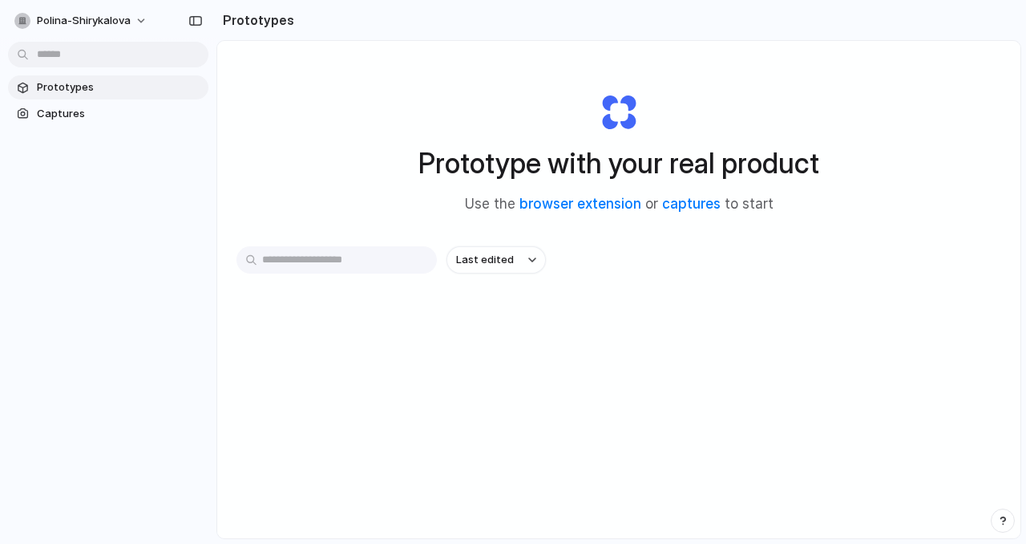  What do you see at coordinates (580, 204) in the screenshot?
I see `a: browser extension` at bounding box center [580, 204].